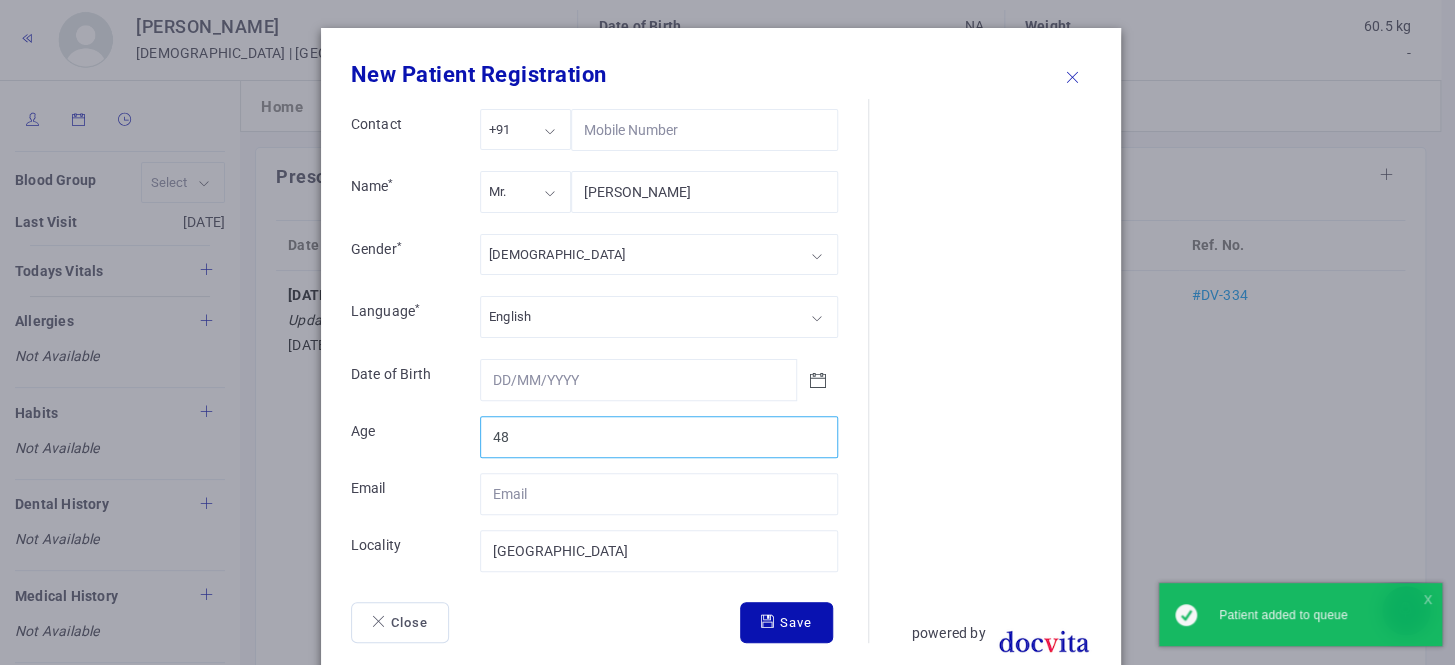  Describe the element at coordinates (949, 633) in the screenshot. I see `p: powered by` at that location.